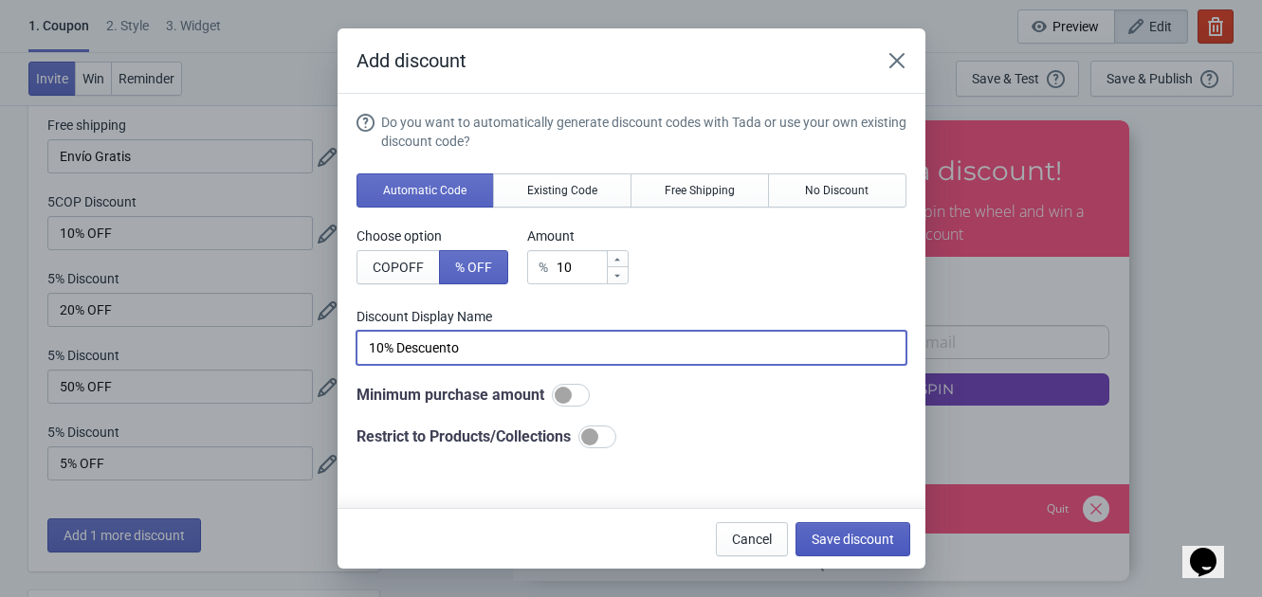 The height and width of the screenshot is (597, 1262). I want to click on button: Cancel, so click(752, 540).